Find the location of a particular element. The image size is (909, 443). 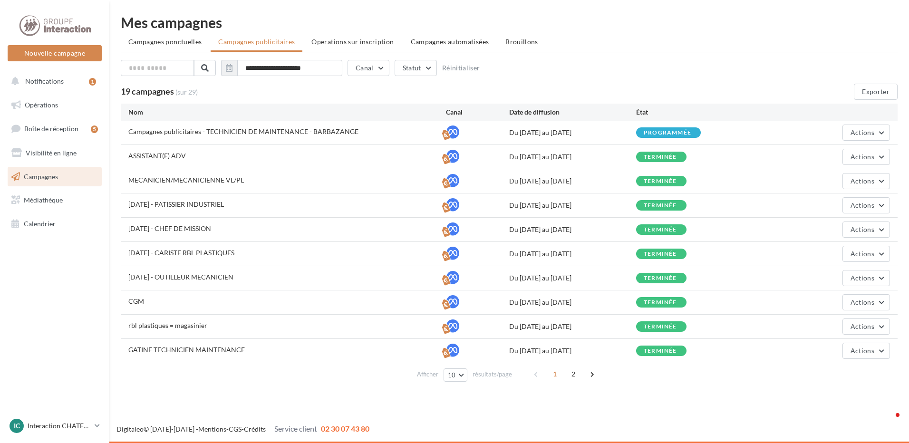

div: Canal is located at coordinates (477, 112).